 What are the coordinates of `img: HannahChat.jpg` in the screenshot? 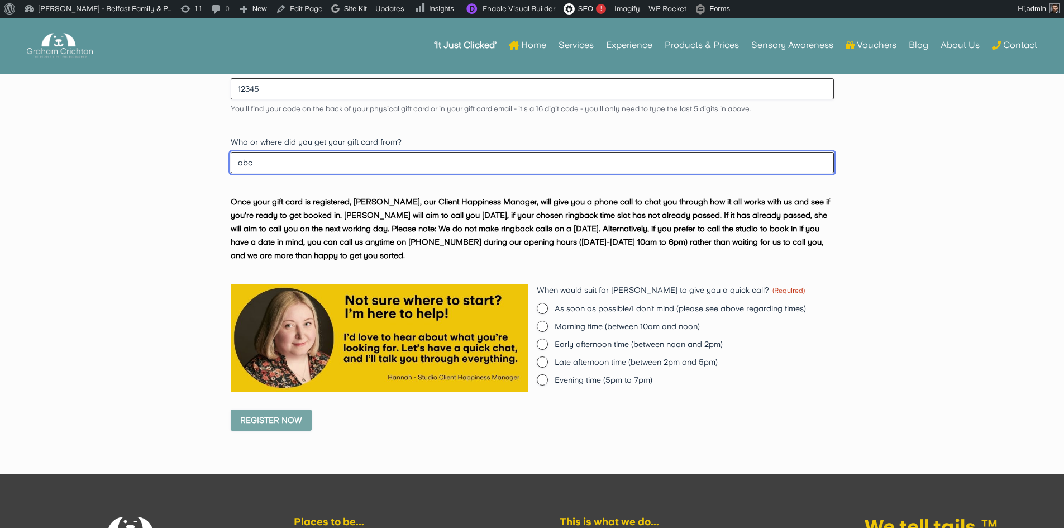 It's located at (379, 337).